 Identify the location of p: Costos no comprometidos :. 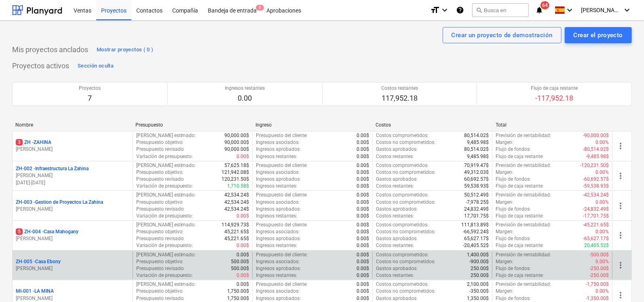
(406, 172).